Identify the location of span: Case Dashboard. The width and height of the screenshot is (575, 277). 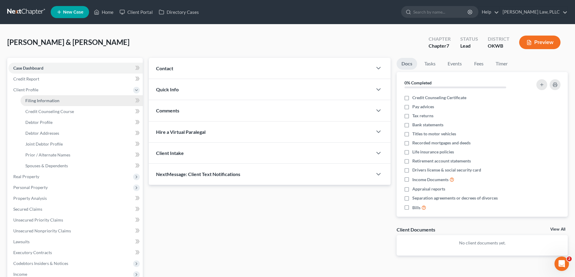
(28, 68).